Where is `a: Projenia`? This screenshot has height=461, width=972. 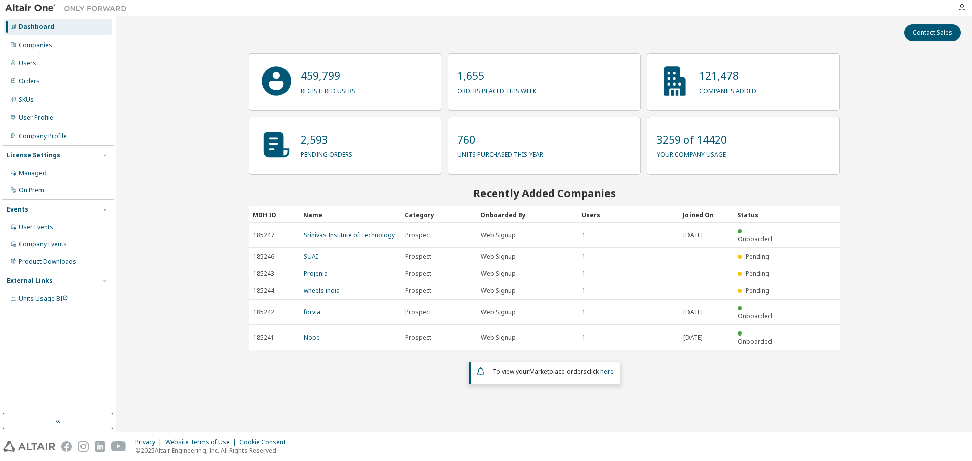 a: Projenia is located at coordinates (315, 273).